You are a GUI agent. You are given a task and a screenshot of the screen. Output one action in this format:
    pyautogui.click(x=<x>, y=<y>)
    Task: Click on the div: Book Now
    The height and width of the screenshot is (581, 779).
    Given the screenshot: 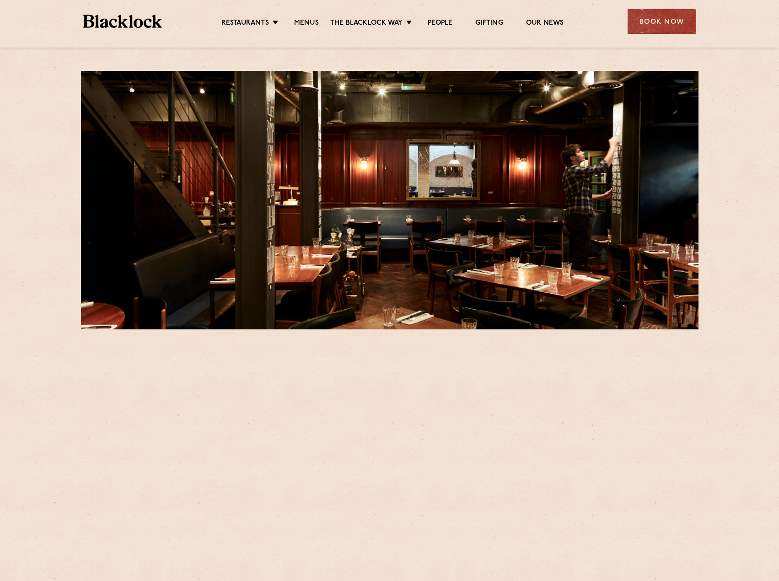 What is the action you would take?
    pyautogui.click(x=662, y=21)
    